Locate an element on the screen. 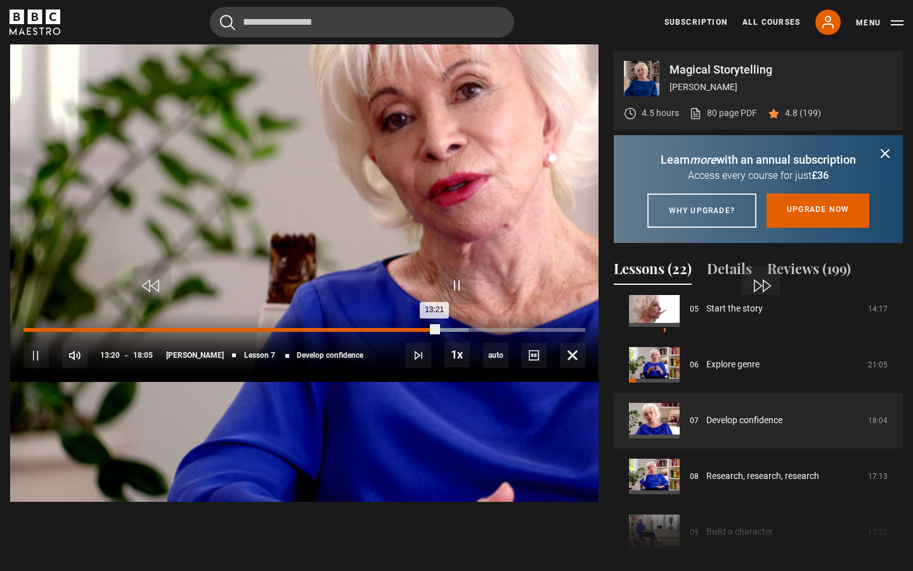 This screenshot has height=571, width=913. input: Search is located at coordinates (362, 22).